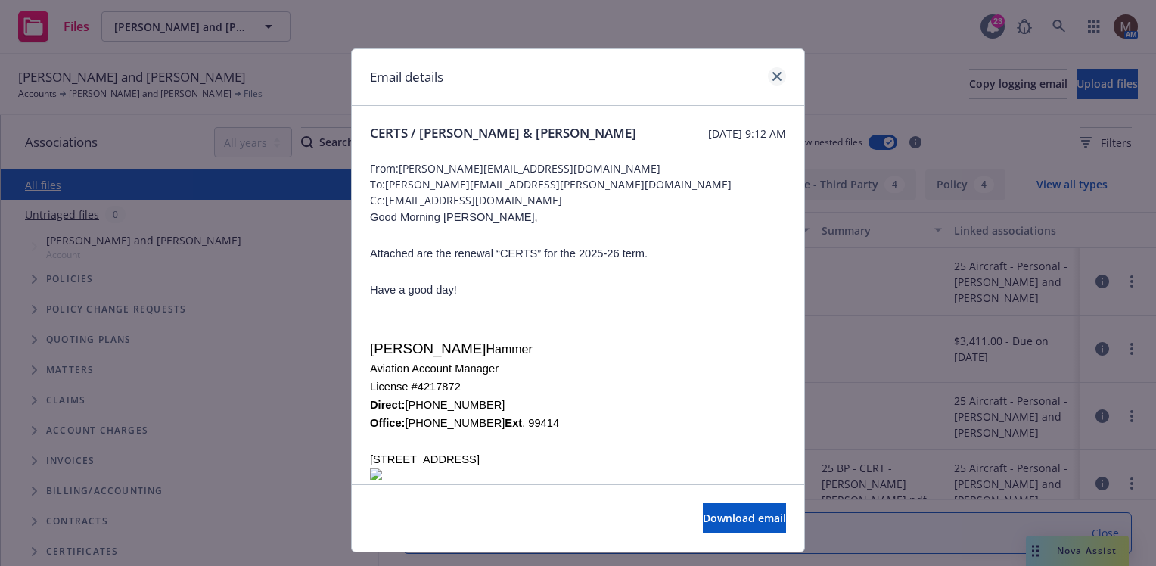 The width and height of the screenshot is (1156, 566). What do you see at coordinates (415, 387) in the screenshot?
I see `span: License #4217872` at bounding box center [415, 387].